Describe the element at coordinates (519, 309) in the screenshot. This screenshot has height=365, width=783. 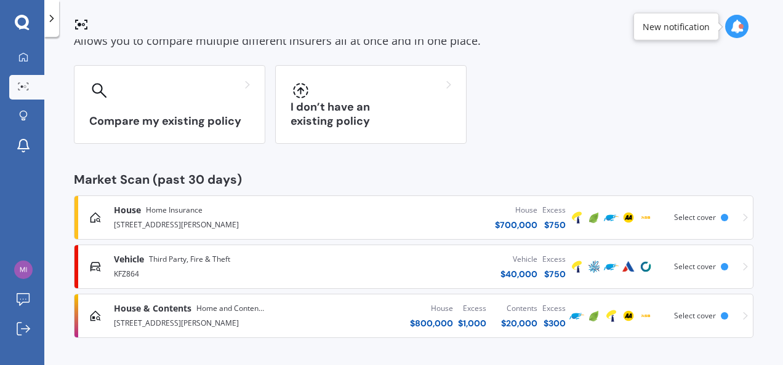
I see `div: Contents` at that location.